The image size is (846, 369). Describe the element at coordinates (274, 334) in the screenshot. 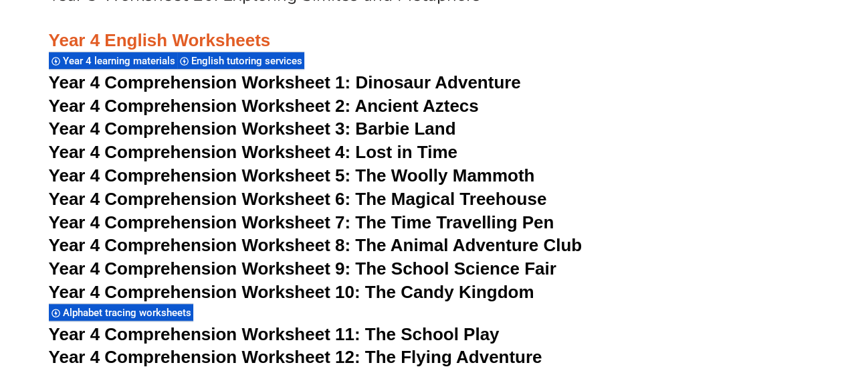

I see `a: Year 4 Comprehension Worksheet 11: The School Play` at that location.